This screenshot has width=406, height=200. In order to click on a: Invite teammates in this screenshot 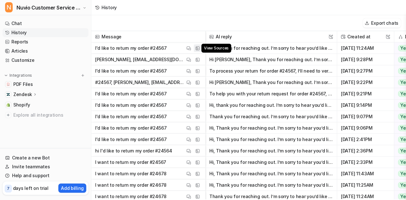, I will do `click(45, 167)`.